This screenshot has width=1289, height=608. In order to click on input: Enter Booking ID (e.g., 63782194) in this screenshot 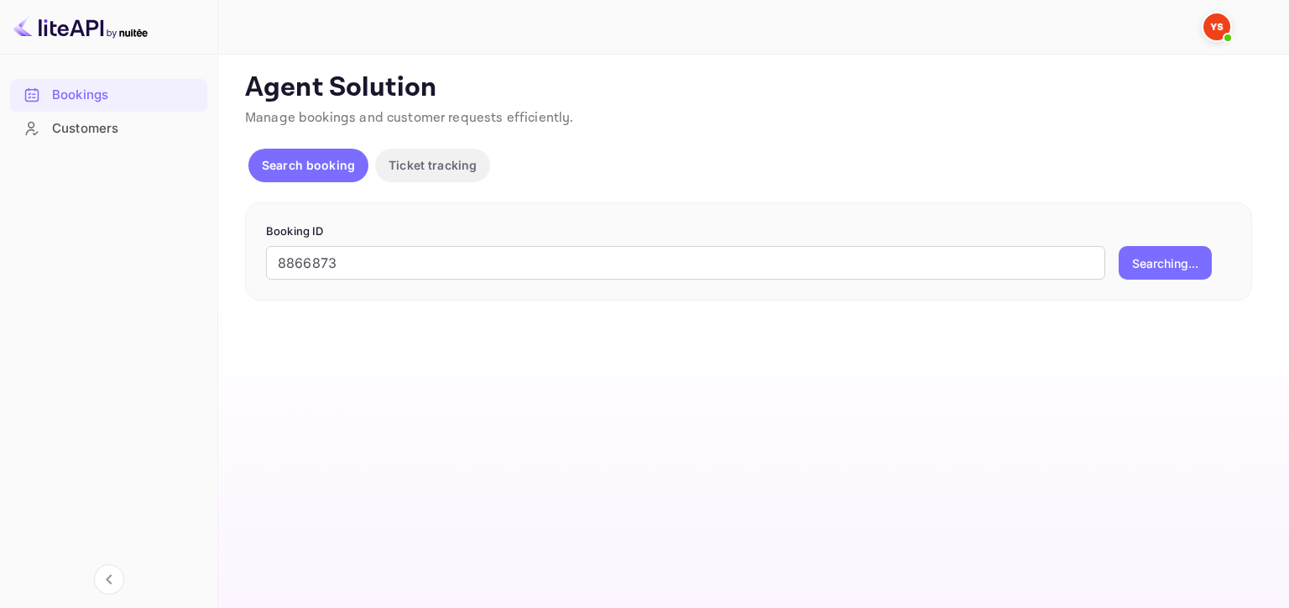, I will do `click(686, 263)`.